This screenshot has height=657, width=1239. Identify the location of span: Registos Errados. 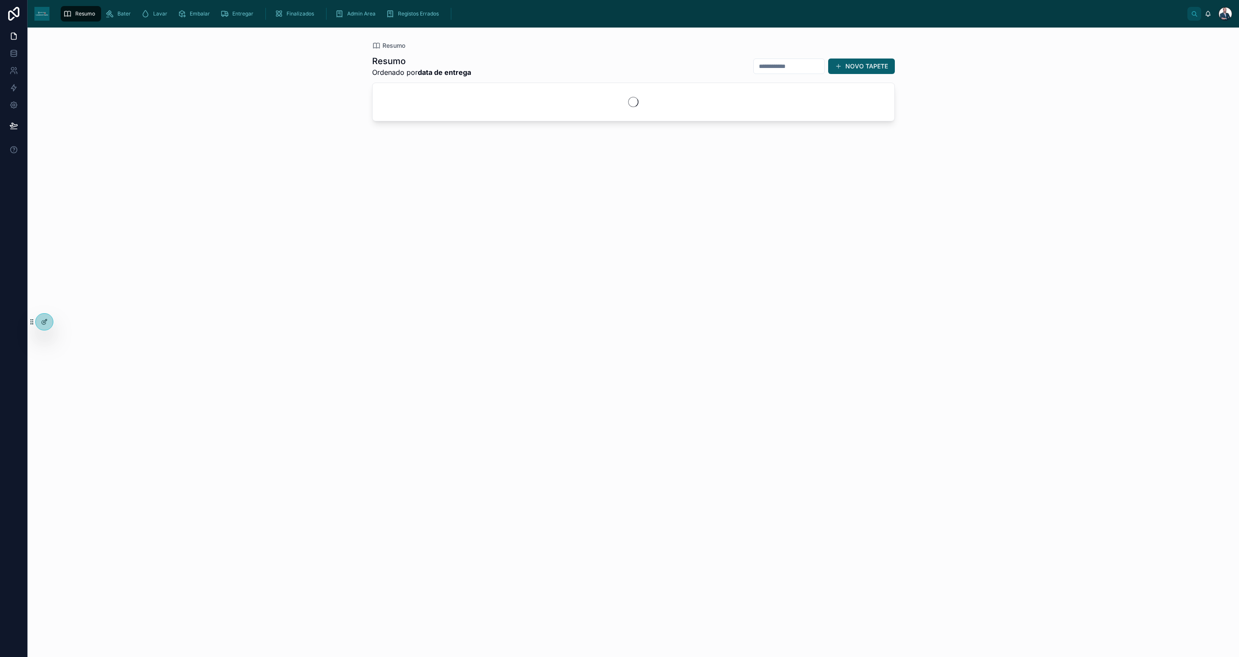
(418, 14).